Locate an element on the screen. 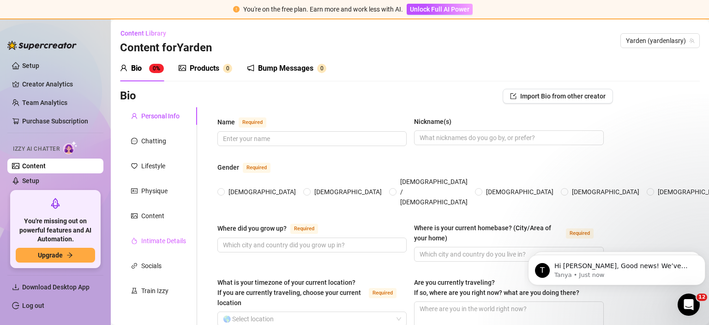  span: rocket is located at coordinates (55, 203).